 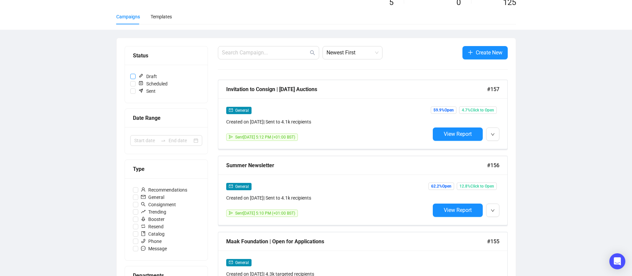 I want to click on div: Type, so click(x=166, y=169).